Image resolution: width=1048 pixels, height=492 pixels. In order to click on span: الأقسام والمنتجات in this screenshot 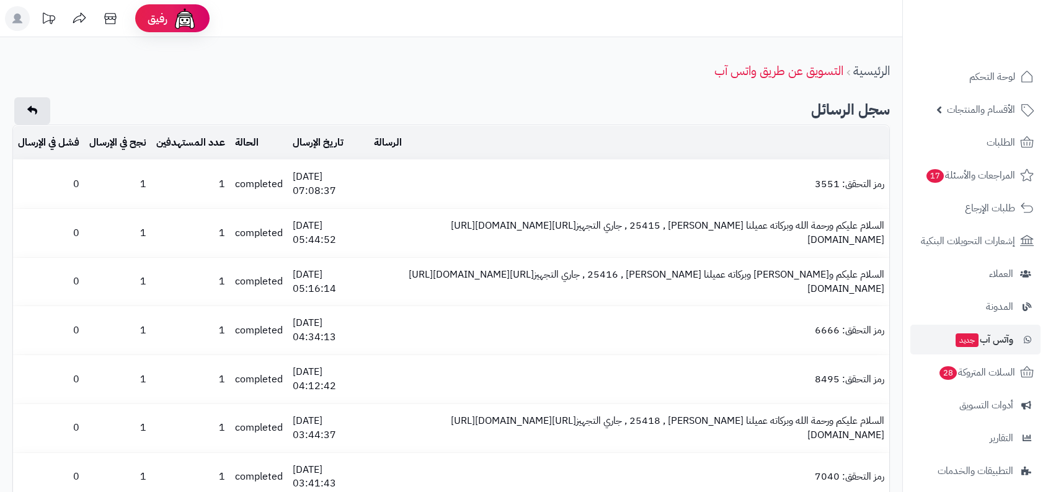, I will do `click(981, 110)`.